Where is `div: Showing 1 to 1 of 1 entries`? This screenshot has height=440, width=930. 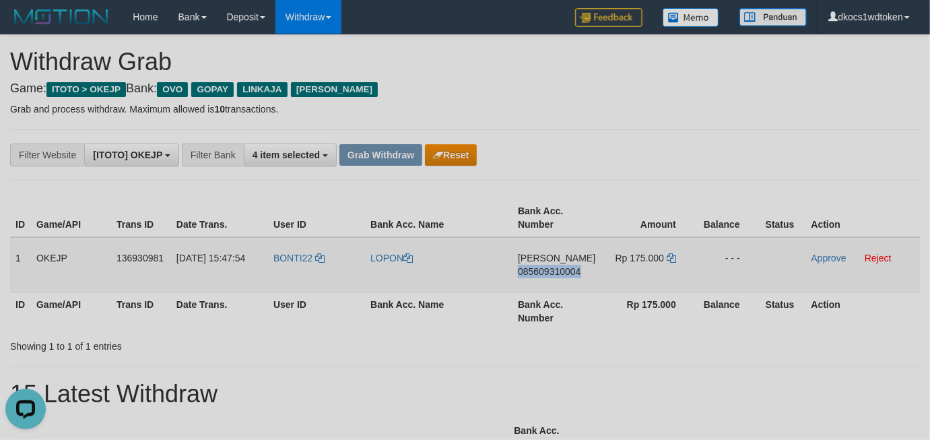
div: Showing 1 to 1 of 1 entries is located at coordinates (193, 343).